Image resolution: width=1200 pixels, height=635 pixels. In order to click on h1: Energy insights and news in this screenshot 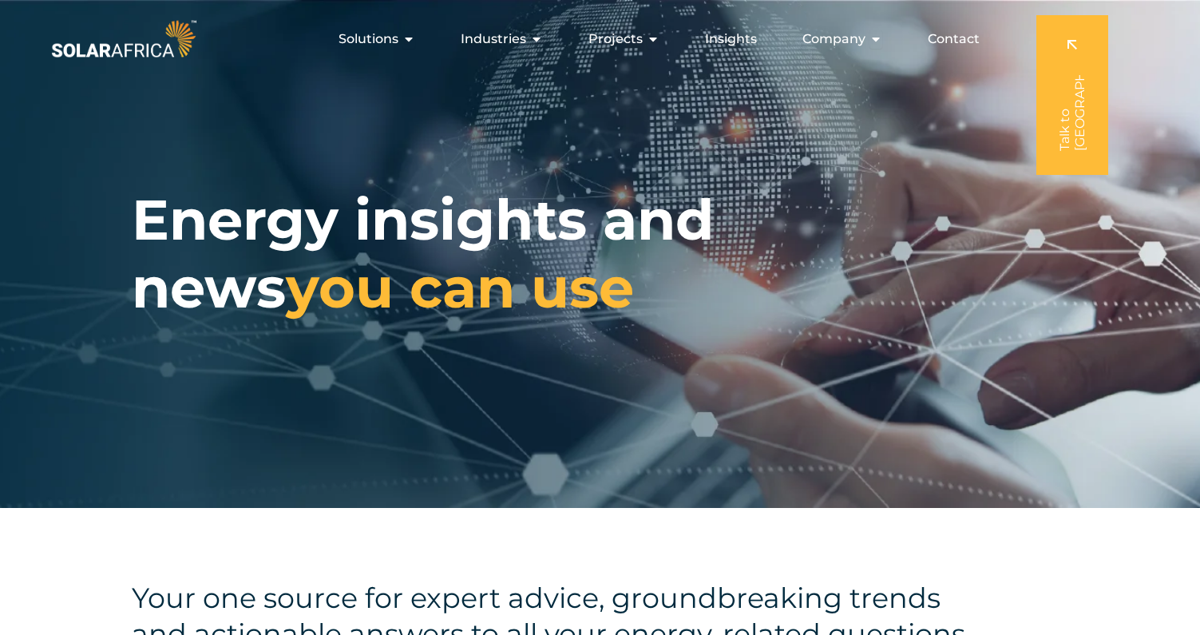, I will do `click(511, 254)`.